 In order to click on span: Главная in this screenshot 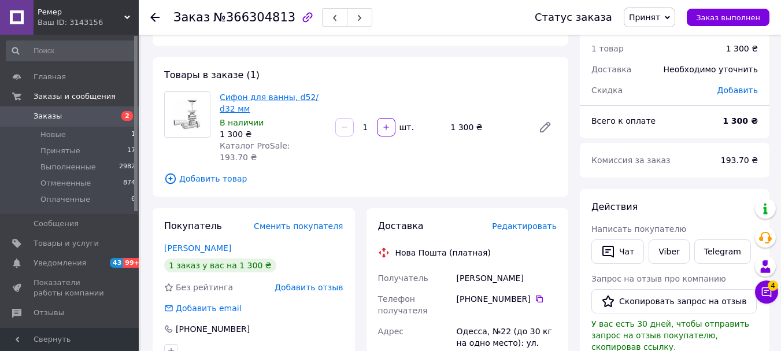, I will do `click(50, 77)`.